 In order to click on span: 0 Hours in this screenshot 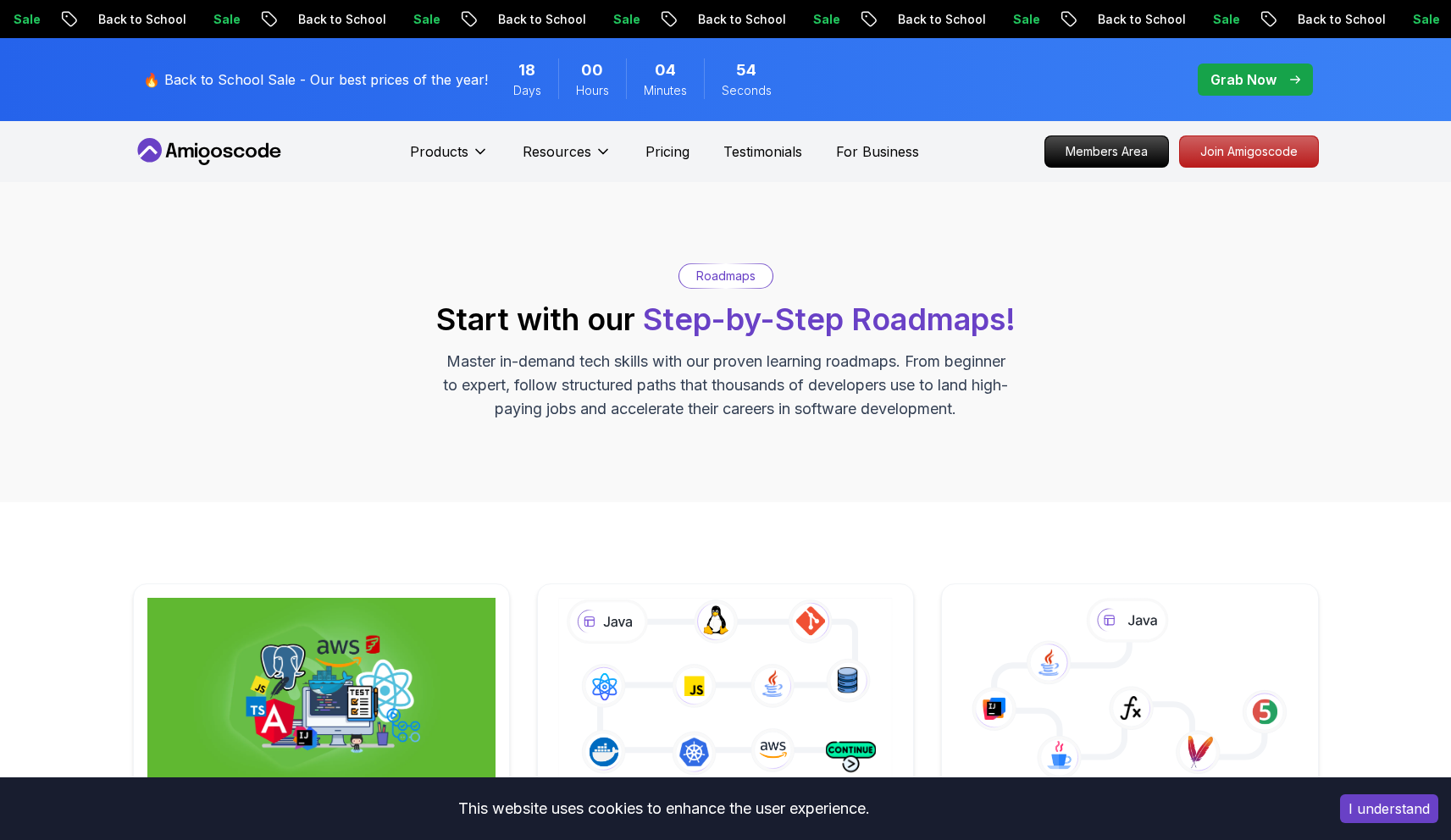, I will do `click(592, 70)`.